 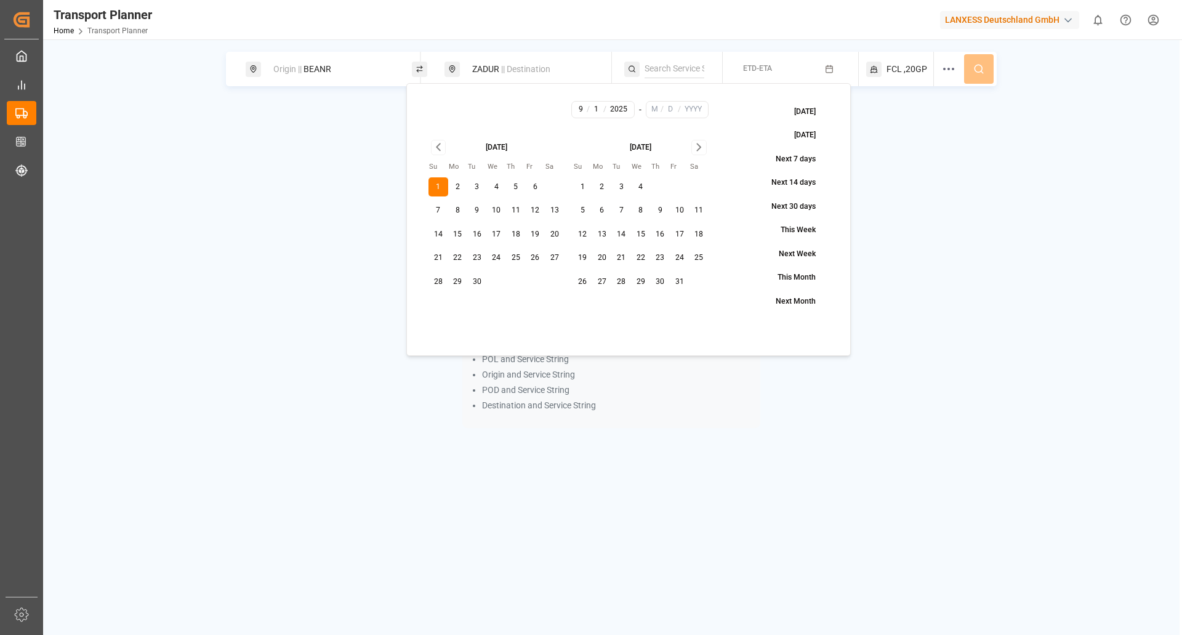 I want to click on div: LANXESS Deutschland GmbH, so click(x=1009, y=20).